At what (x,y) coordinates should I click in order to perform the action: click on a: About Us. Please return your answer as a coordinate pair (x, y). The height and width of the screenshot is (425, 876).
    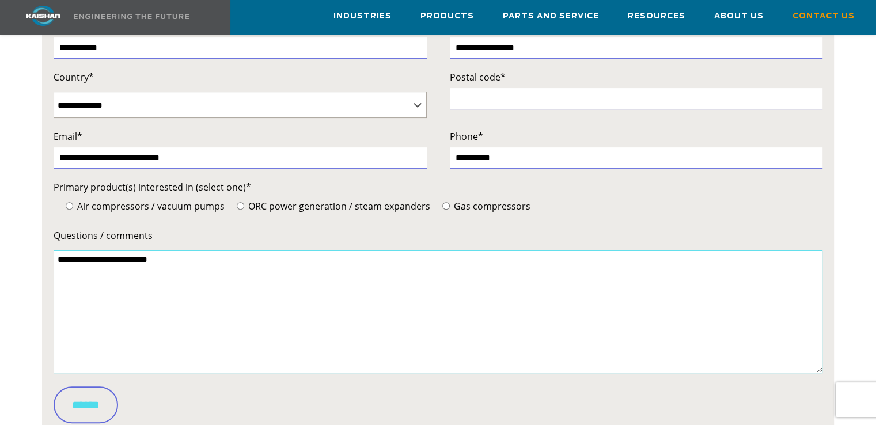
    Looking at the image, I should click on (739, 16).